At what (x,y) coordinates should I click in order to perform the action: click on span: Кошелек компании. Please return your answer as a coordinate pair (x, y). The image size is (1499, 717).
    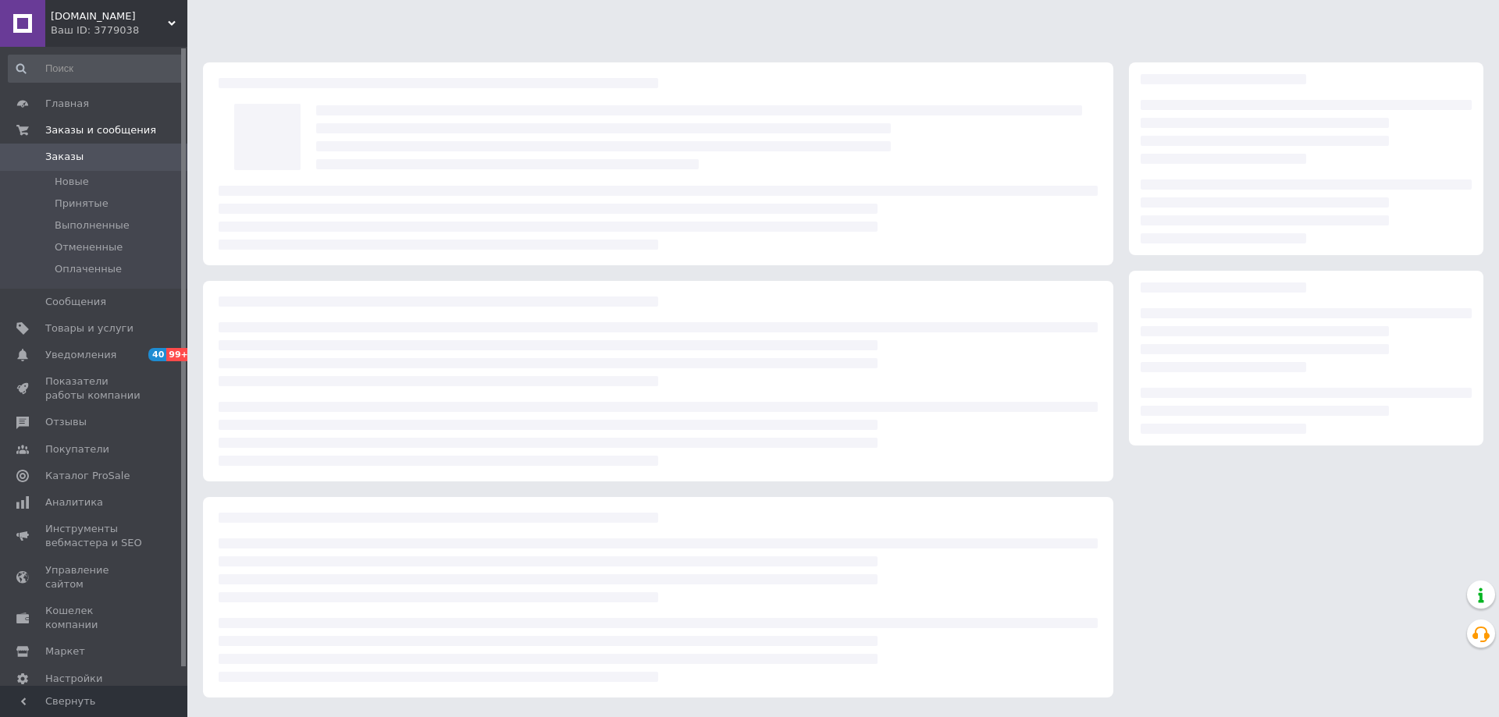
    Looking at the image, I should click on (94, 618).